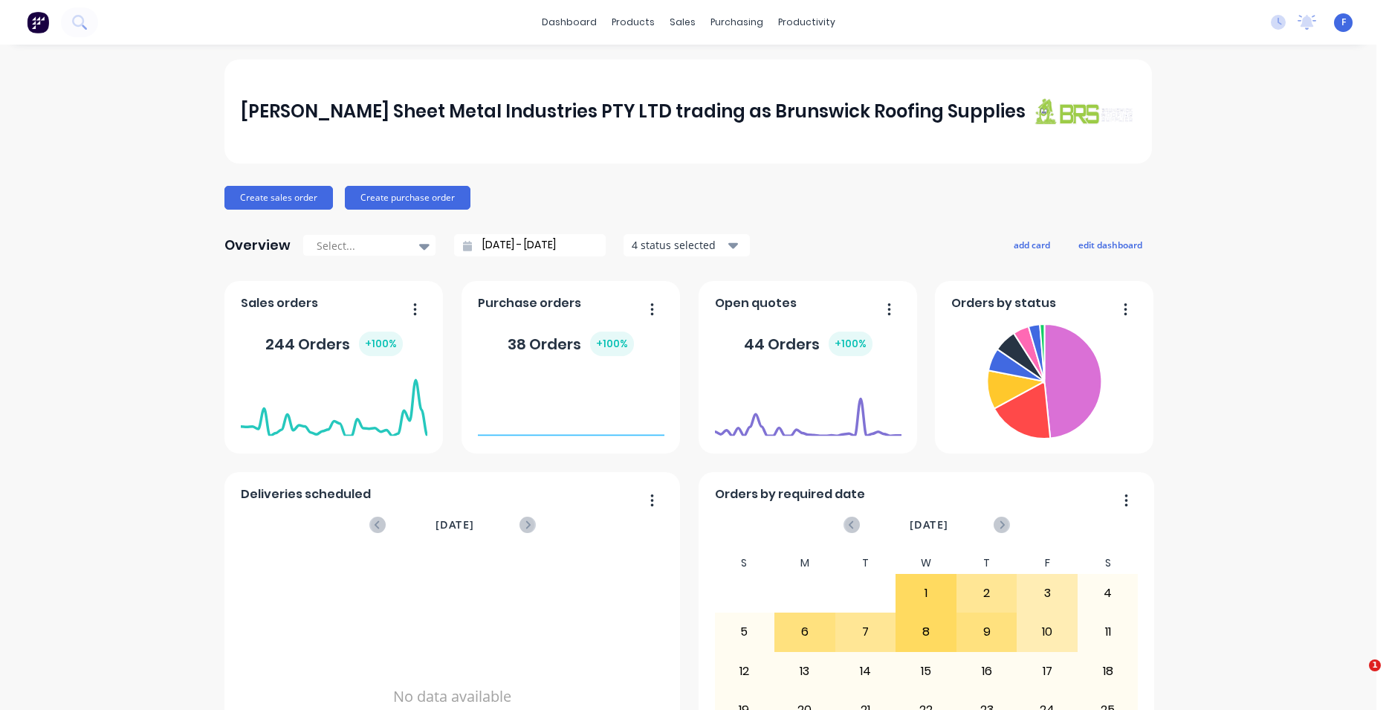  What do you see at coordinates (687, 245) in the screenshot?
I see `button: 4 status selected` at bounding box center [687, 245].